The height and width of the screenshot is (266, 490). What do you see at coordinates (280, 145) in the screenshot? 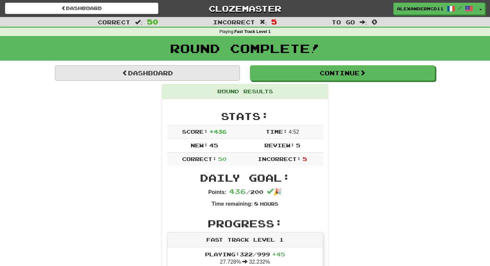
I see `span: Review:` at bounding box center [280, 145].